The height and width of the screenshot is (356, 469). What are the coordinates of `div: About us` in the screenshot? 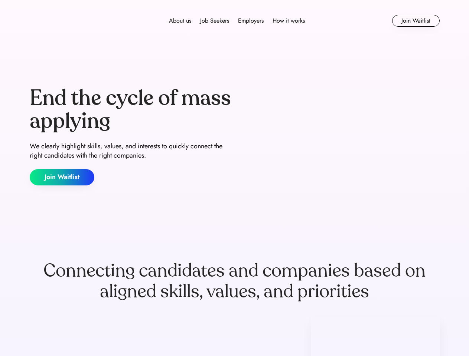 It's located at (180, 21).